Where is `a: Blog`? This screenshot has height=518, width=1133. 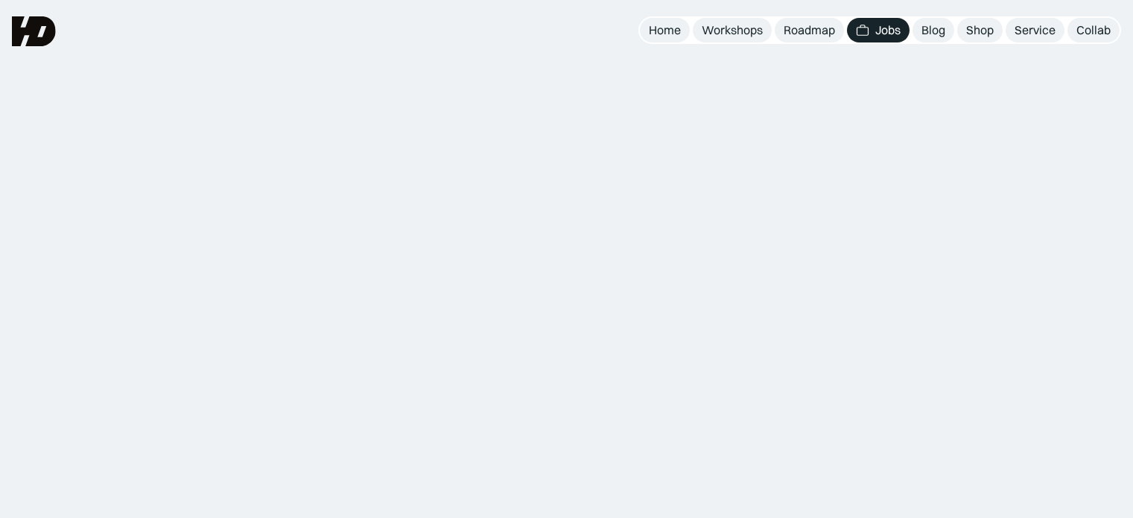 a: Blog is located at coordinates (933, 30).